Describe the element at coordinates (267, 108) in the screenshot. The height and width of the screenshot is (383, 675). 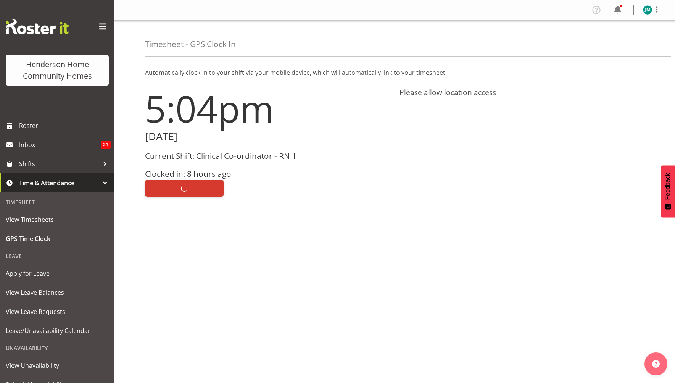
I see `h1: 5:04pm` at that location.